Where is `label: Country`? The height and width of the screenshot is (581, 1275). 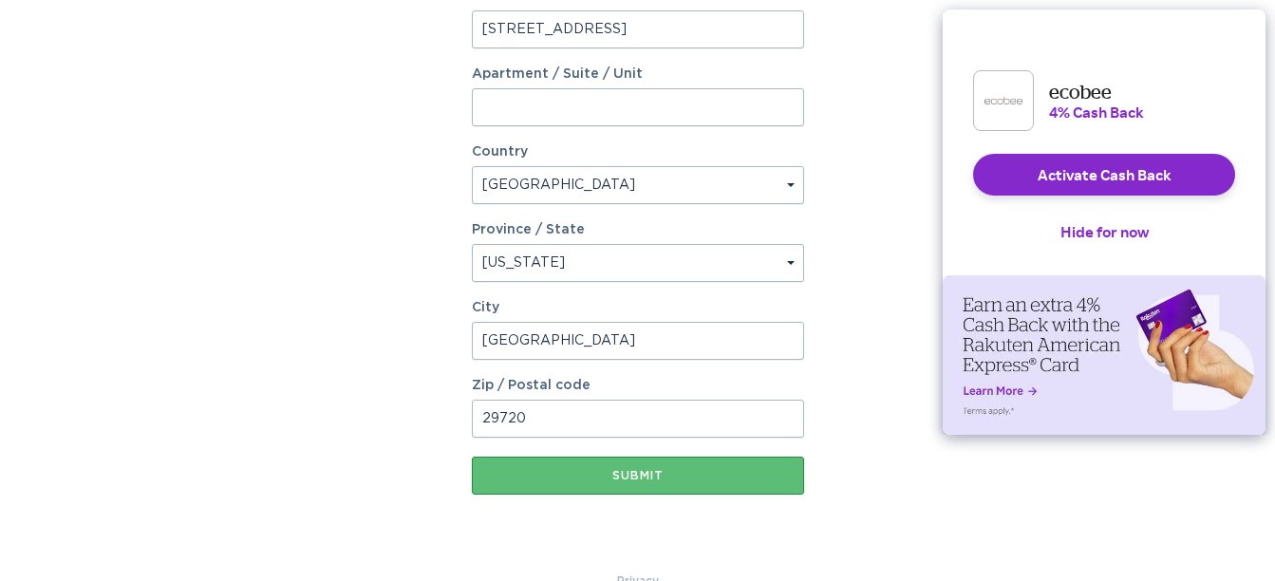
label: Country is located at coordinates (499, 152).